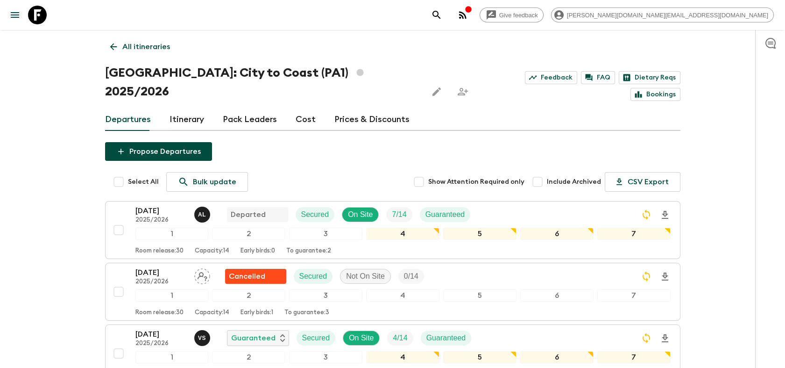  I want to click on button: search adventures, so click(437, 15).